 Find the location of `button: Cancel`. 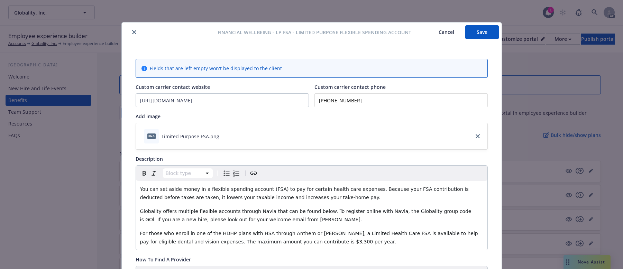

button: Cancel is located at coordinates (447, 32).